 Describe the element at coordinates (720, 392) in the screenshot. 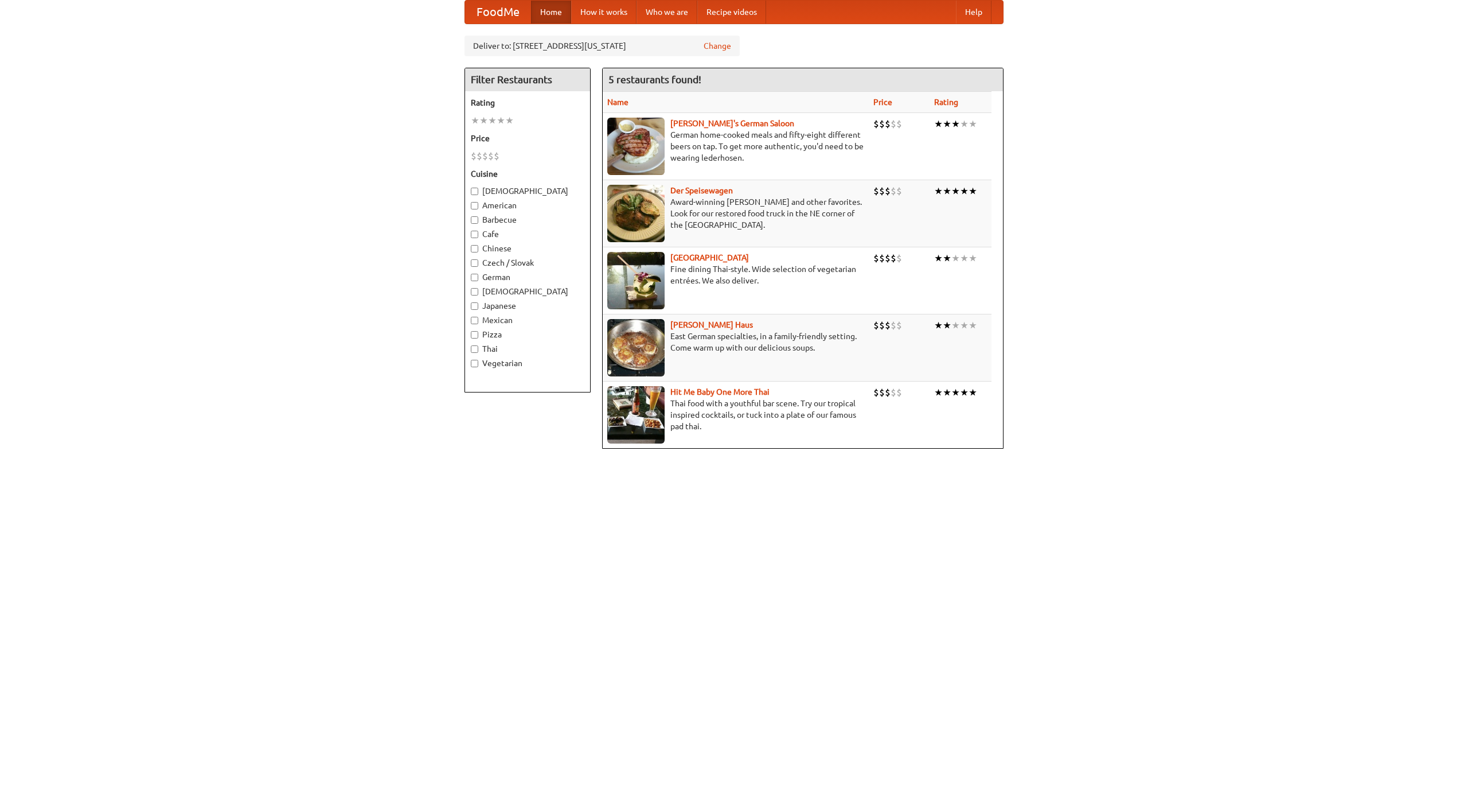

I see `a: Hit Me Baby One More Thai` at that location.